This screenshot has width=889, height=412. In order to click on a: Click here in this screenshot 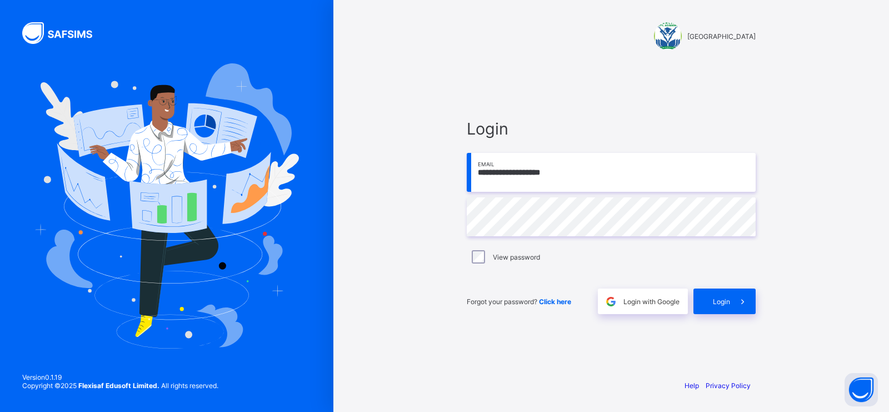, I will do `click(555, 301)`.